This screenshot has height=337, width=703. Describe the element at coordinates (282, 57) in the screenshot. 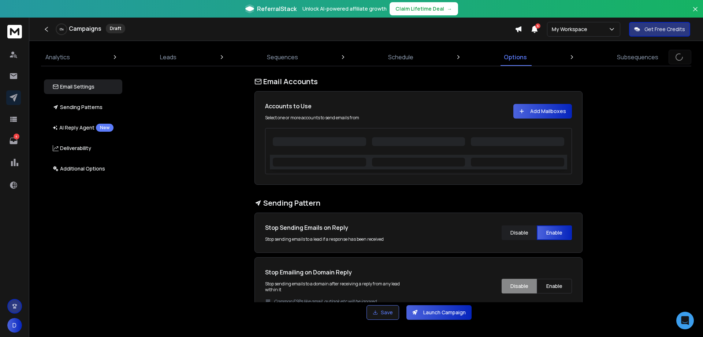

I see `p: Sequences` at that location.